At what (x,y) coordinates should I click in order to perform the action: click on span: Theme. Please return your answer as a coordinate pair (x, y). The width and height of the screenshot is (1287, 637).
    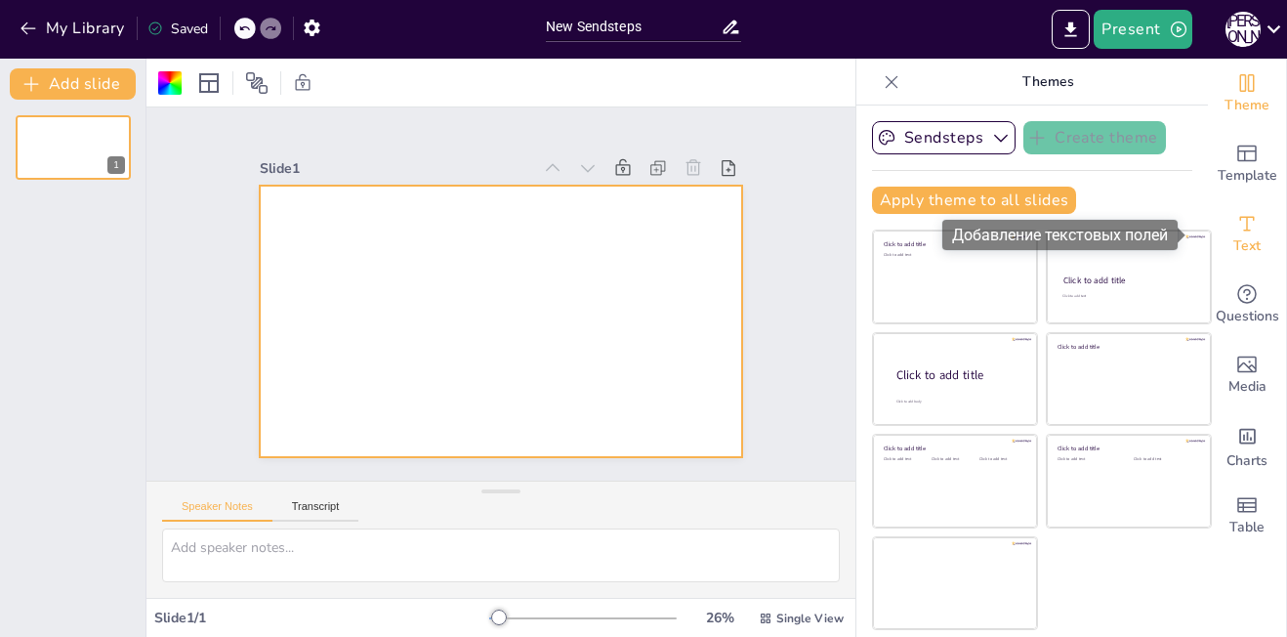
    Looking at the image, I should click on (1247, 105).